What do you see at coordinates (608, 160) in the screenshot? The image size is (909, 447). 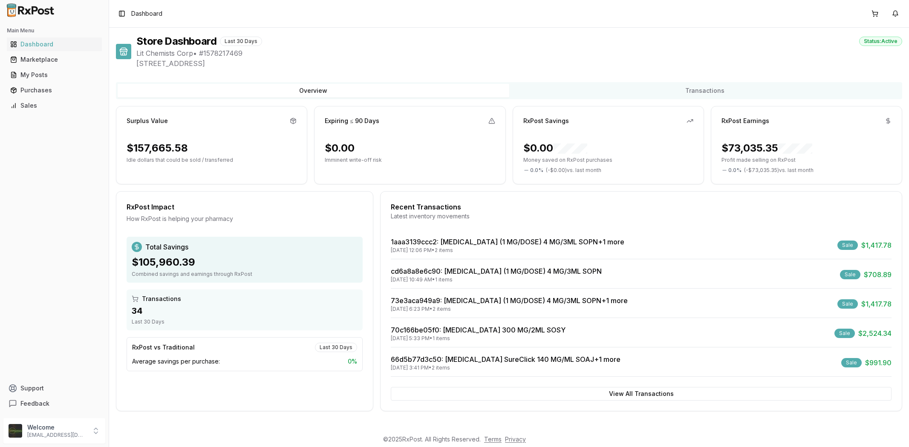 I see `p: Money saved on RxPost purchases` at bounding box center [608, 160].